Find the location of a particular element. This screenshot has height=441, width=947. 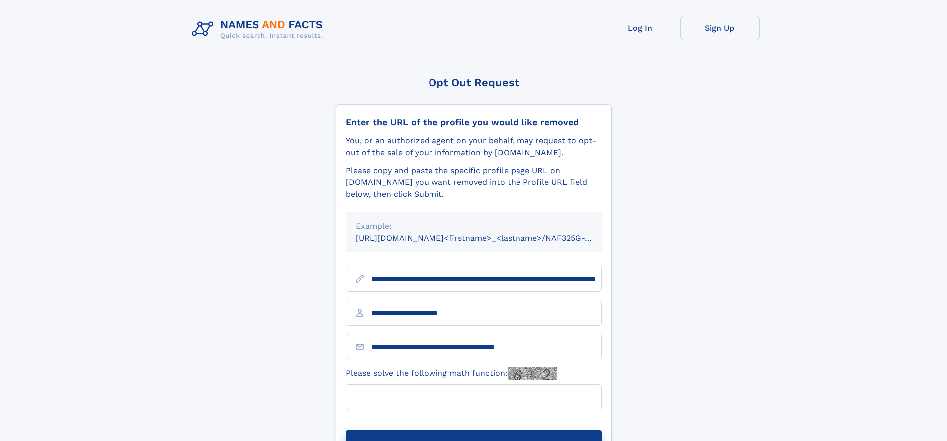

img: Logo Names and Facts is located at coordinates (260, 29).